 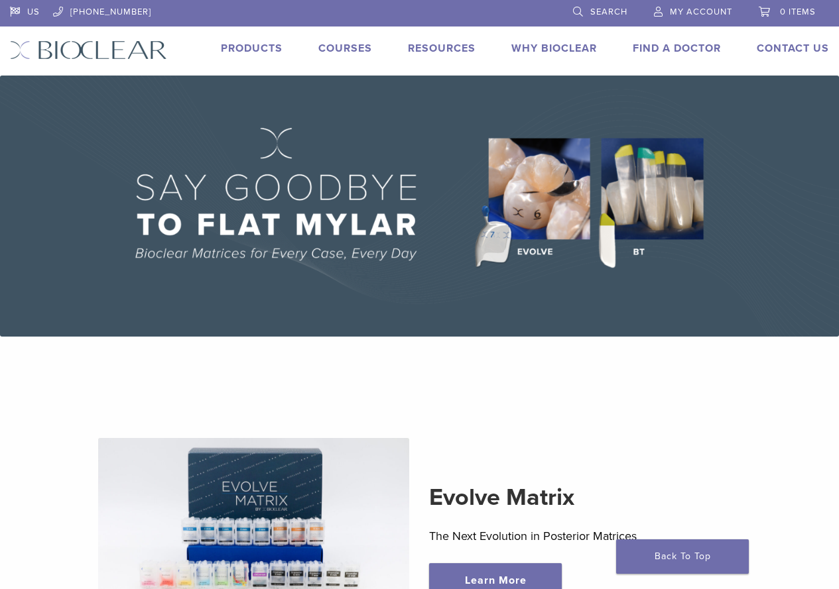 I want to click on a: Find A Doctor, so click(x=676, y=48).